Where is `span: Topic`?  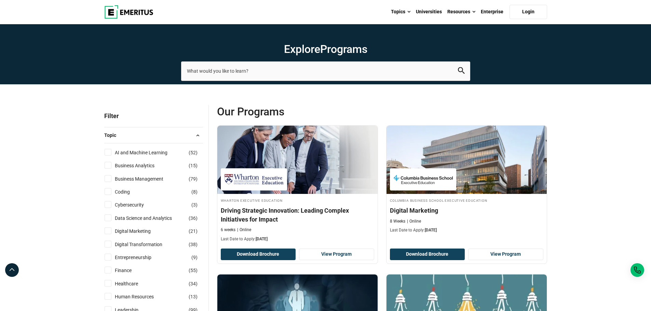 span: Topic is located at coordinates (113, 135).